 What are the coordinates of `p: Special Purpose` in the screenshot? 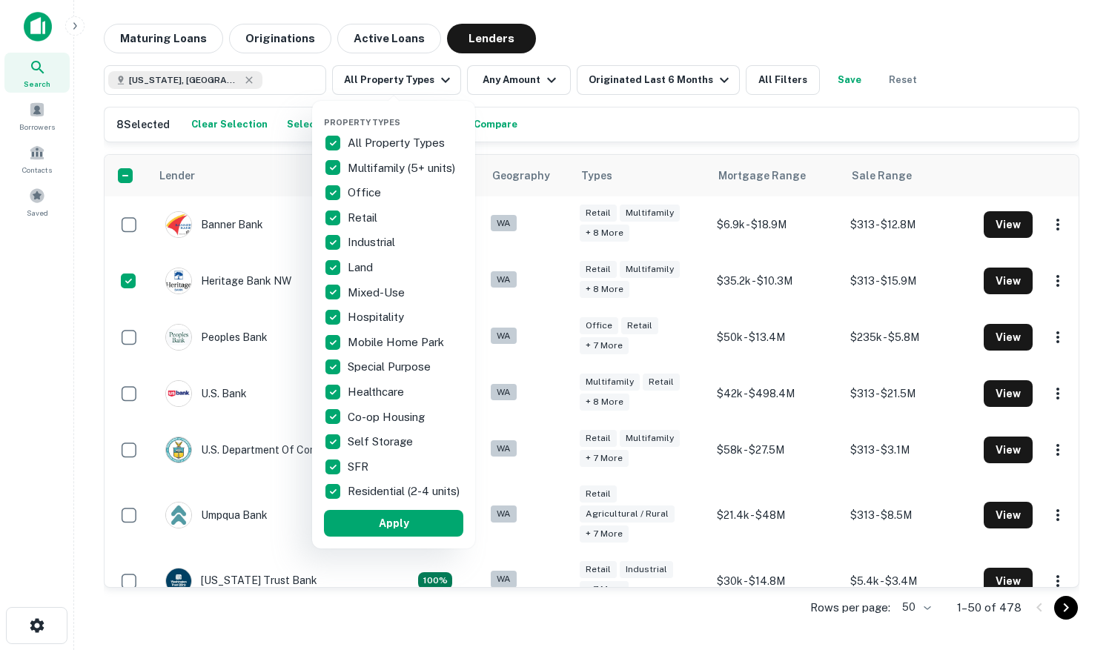 It's located at (391, 367).